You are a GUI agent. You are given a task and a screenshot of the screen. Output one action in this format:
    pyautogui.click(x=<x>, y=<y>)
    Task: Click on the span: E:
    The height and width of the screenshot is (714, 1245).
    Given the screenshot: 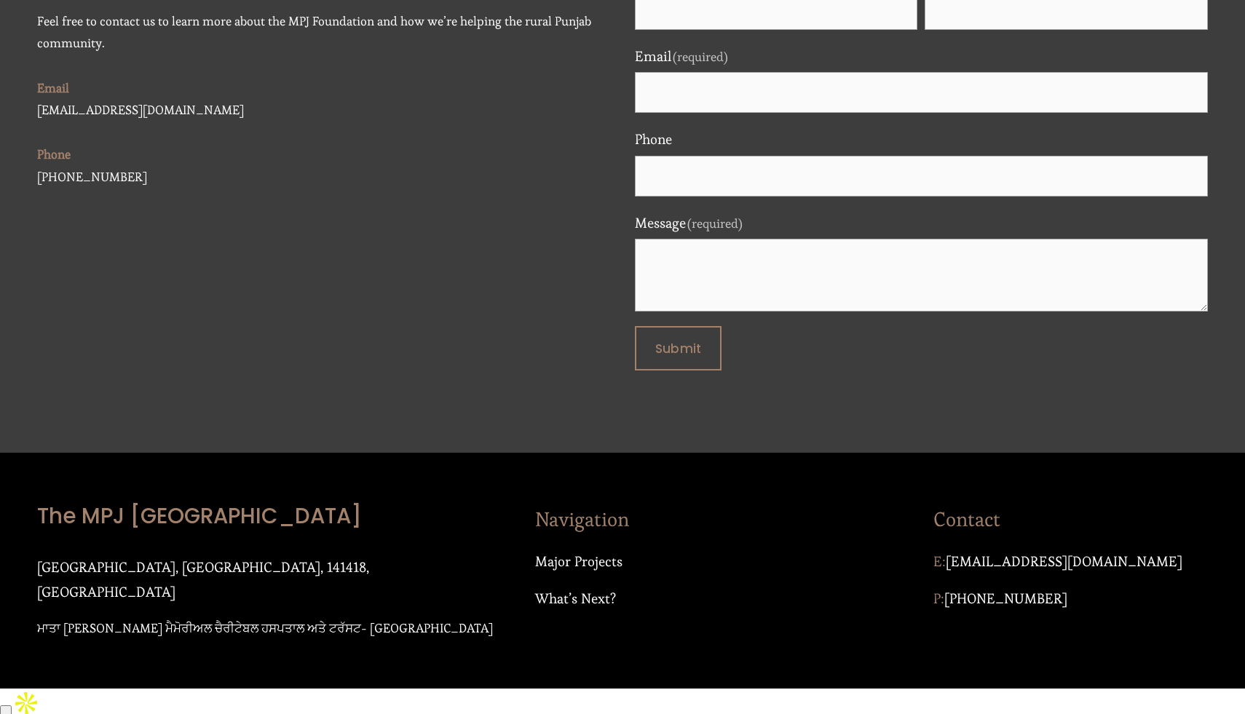 What is the action you would take?
    pyautogui.click(x=939, y=561)
    